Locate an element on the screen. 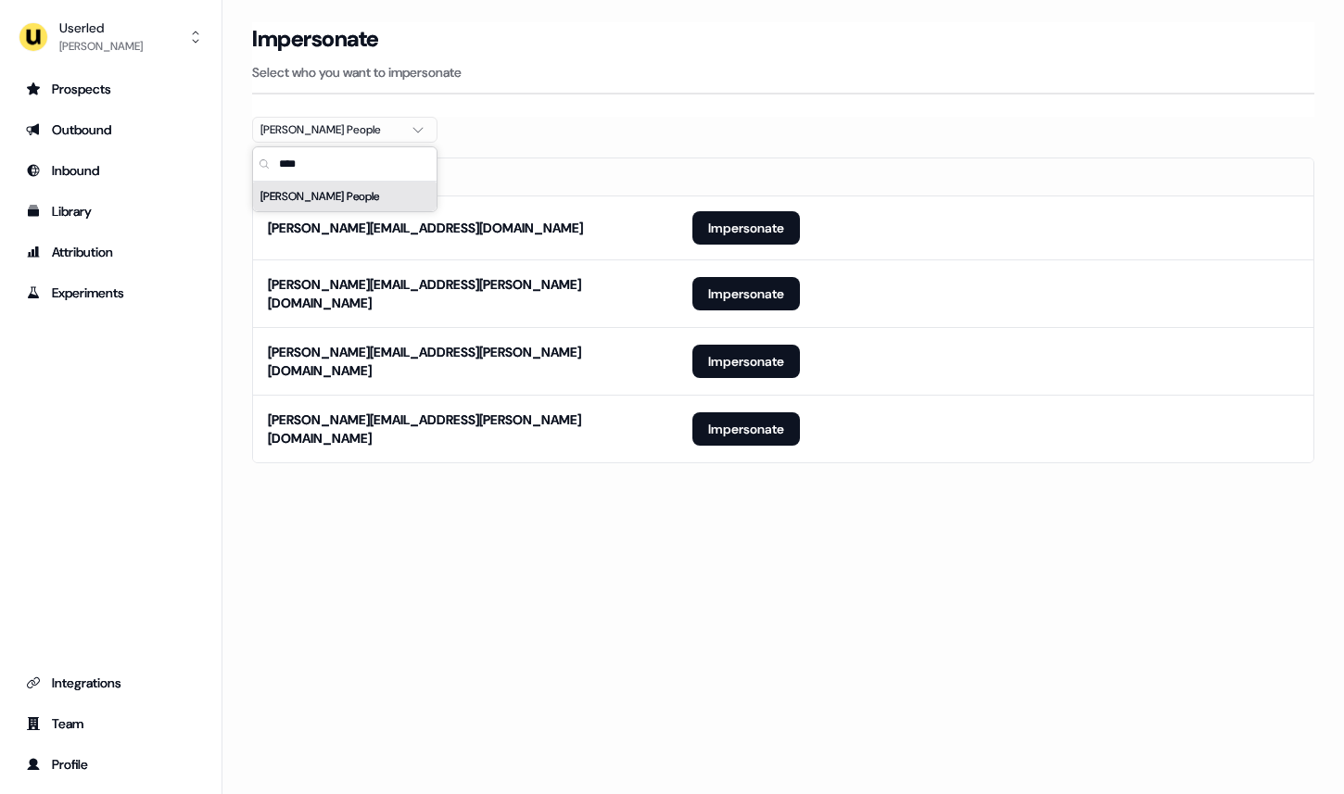 The height and width of the screenshot is (794, 1344). div: Profile is located at coordinates (110, 765).